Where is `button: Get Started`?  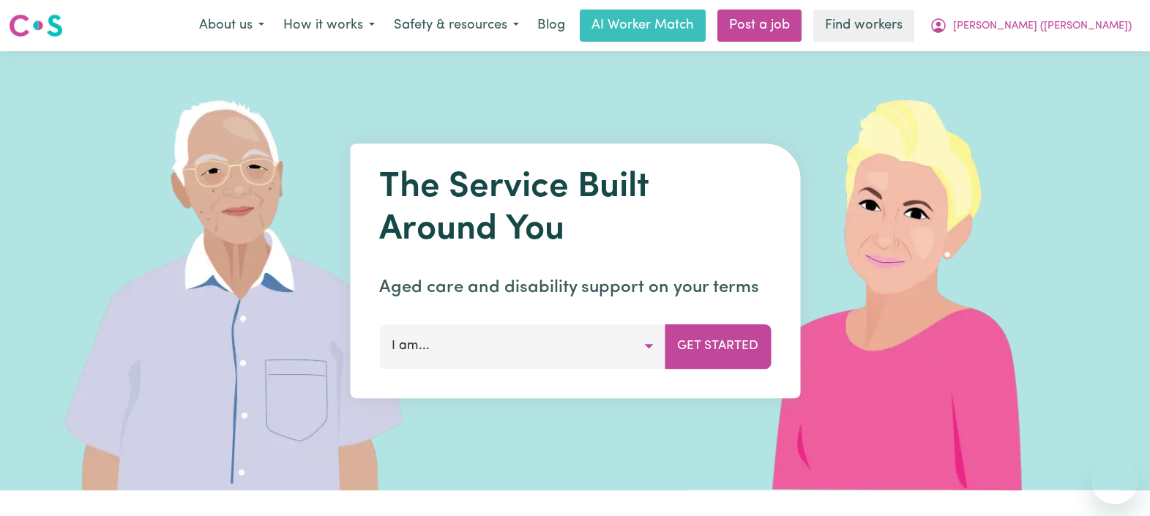 button: Get Started is located at coordinates (717, 346).